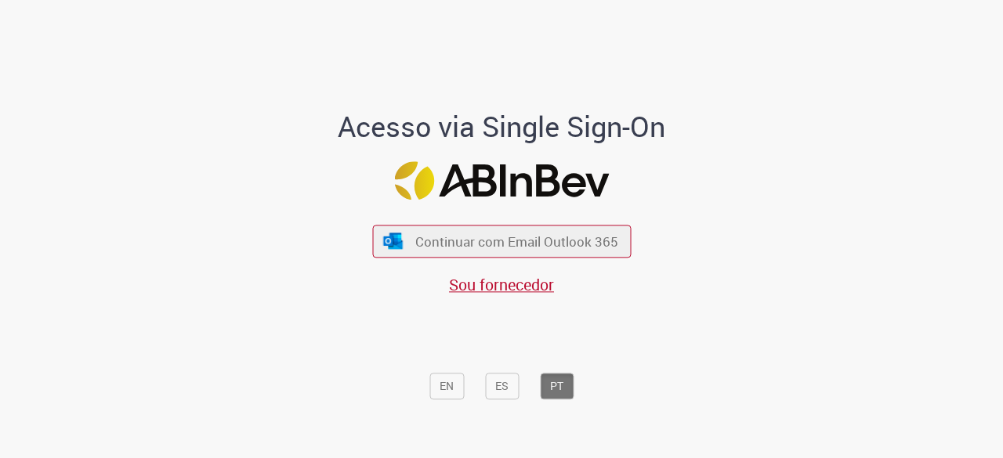 This screenshot has width=1003, height=458. Describe the element at coordinates (516, 241) in the screenshot. I see `span: Continuar com Email Outlook 365` at that location.